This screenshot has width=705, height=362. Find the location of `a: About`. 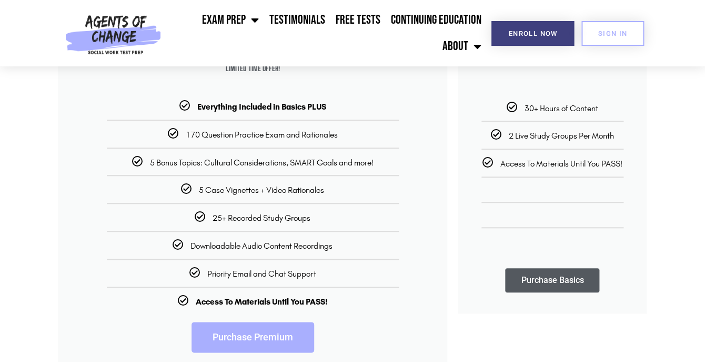

a: About is located at coordinates (462, 46).